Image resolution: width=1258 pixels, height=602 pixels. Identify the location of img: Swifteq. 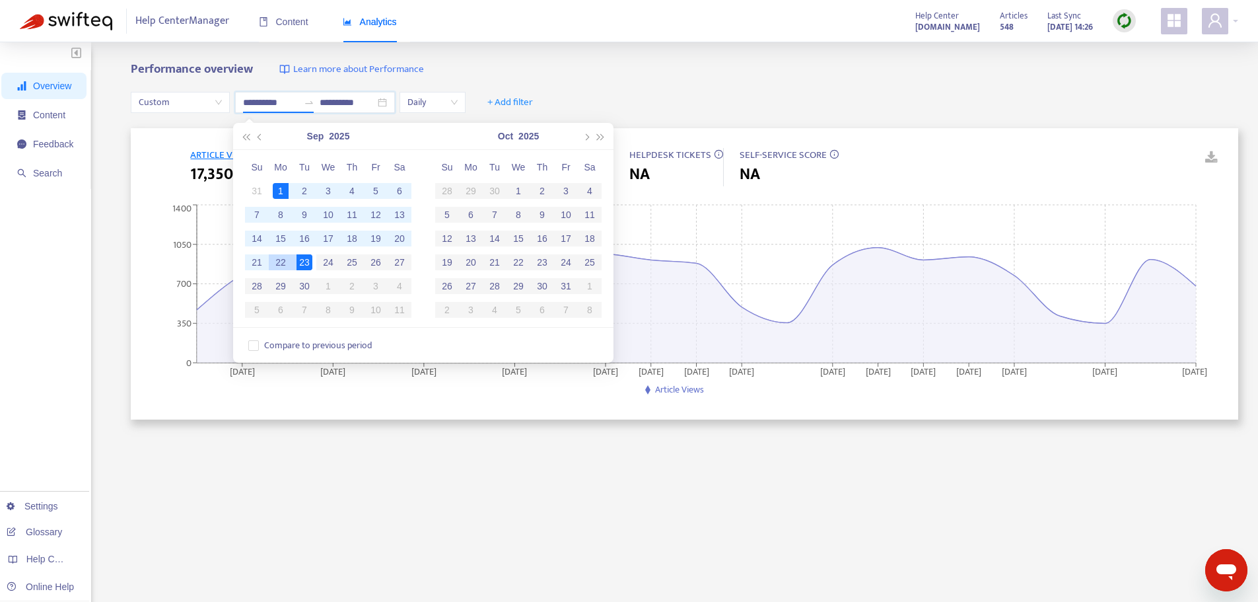
(66, 21).